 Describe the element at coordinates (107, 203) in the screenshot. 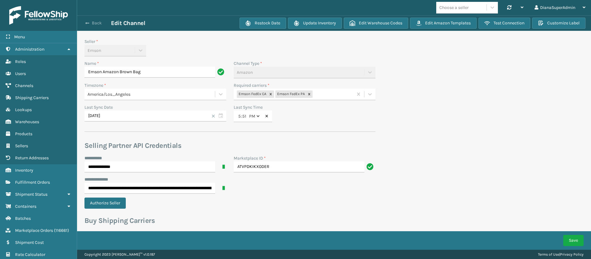

I see `a: Authorize Seller` at that location.